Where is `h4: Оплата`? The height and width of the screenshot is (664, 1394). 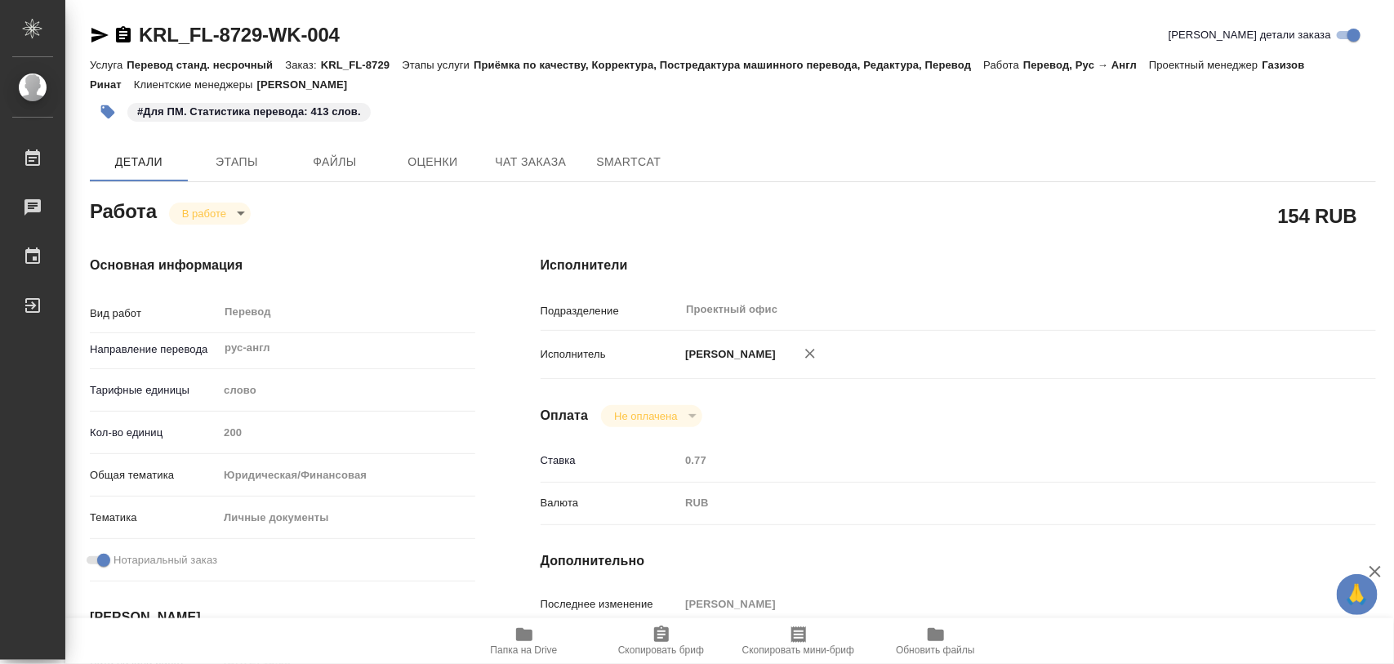
h4: Оплата is located at coordinates (564, 416).